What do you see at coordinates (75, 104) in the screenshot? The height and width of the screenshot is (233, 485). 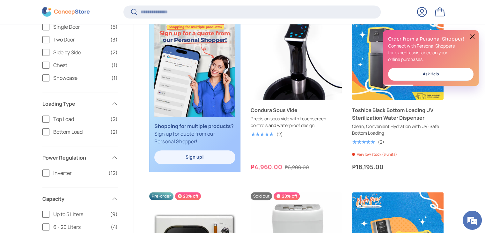 I see `span: Loading Type` at bounding box center [75, 104].